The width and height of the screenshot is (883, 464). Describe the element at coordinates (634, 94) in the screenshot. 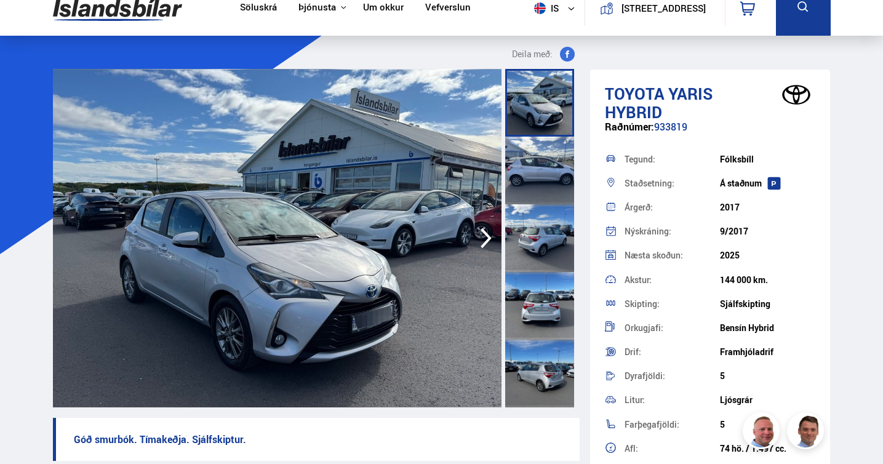

I see `span: Toyota` at that location.